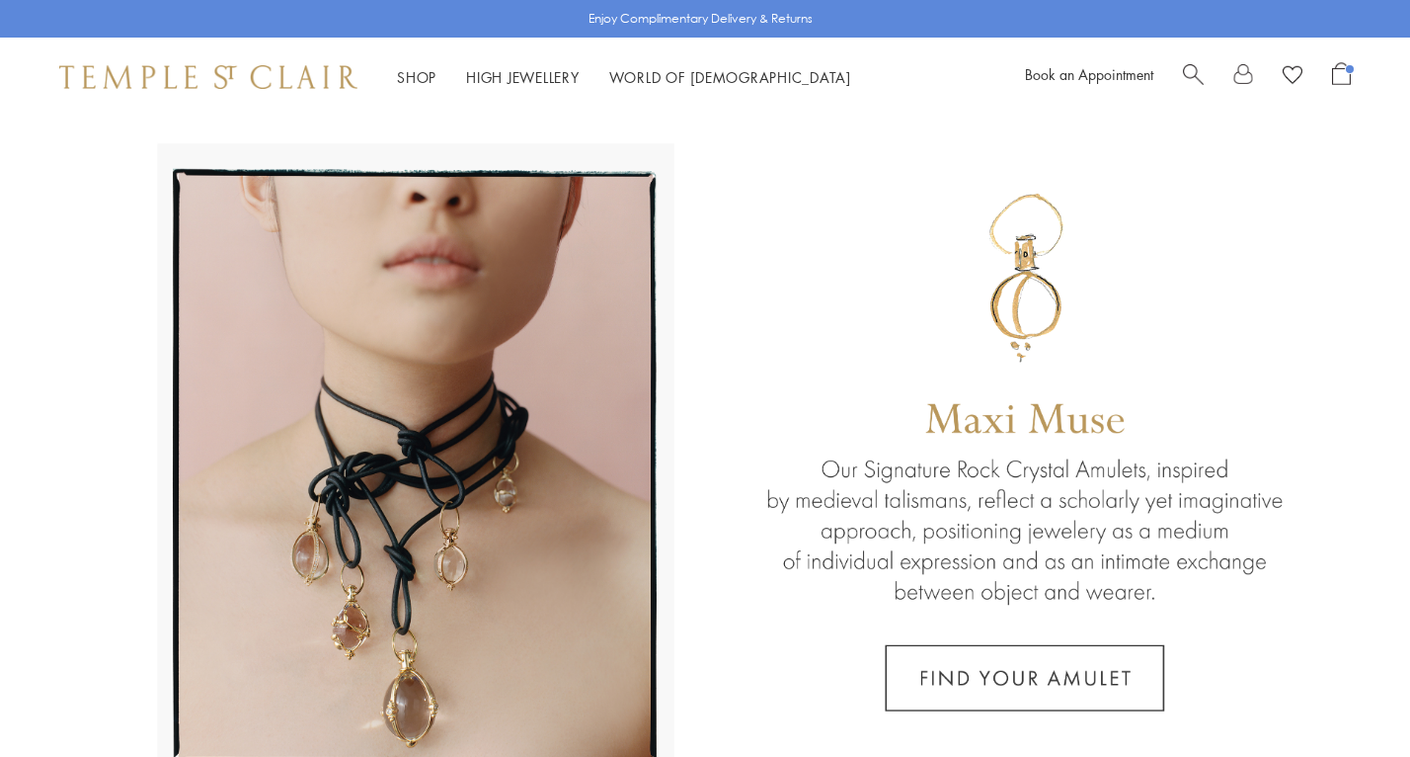  I want to click on img: Temple St. Clair, so click(208, 77).